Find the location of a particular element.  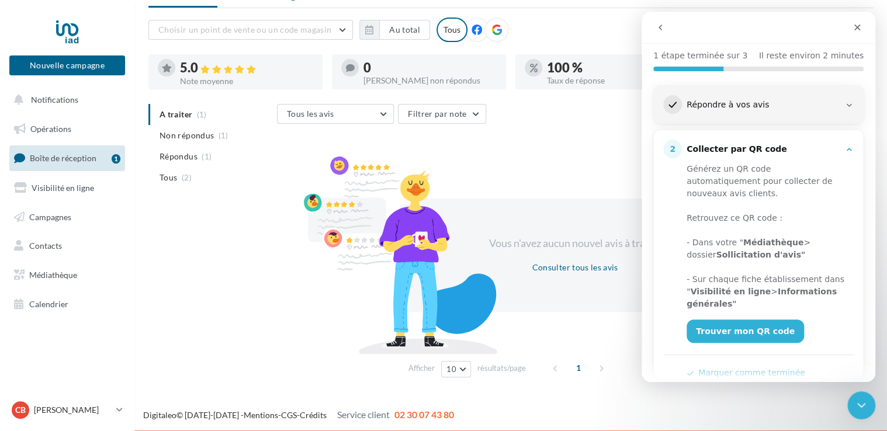

span: Contacts is located at coordinates (46, 246).